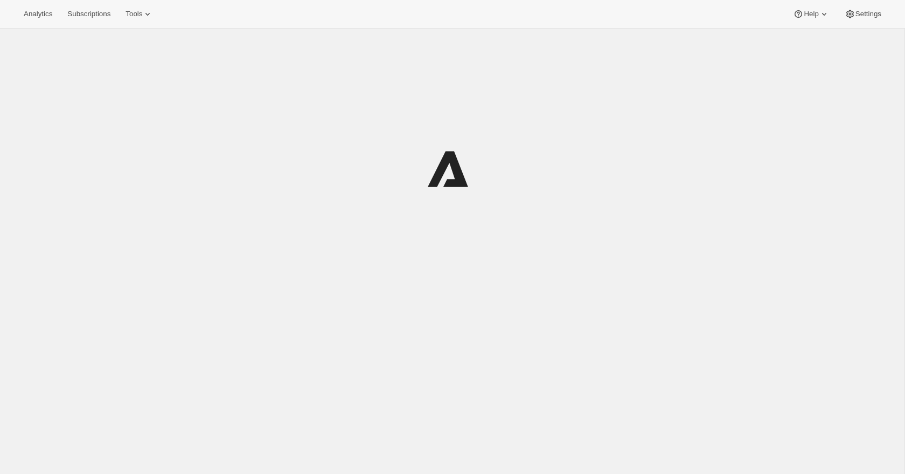  I want to click on button: Tools, so click(139, 14).